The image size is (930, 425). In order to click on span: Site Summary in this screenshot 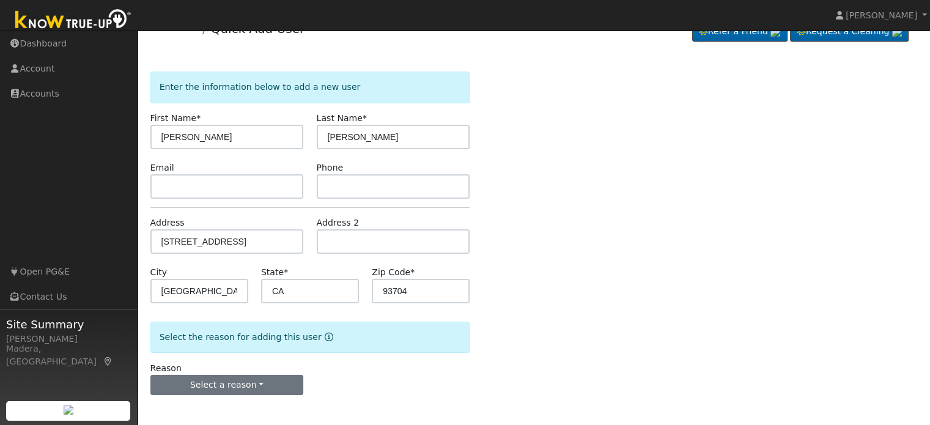, I will do `click(68, 324)`.